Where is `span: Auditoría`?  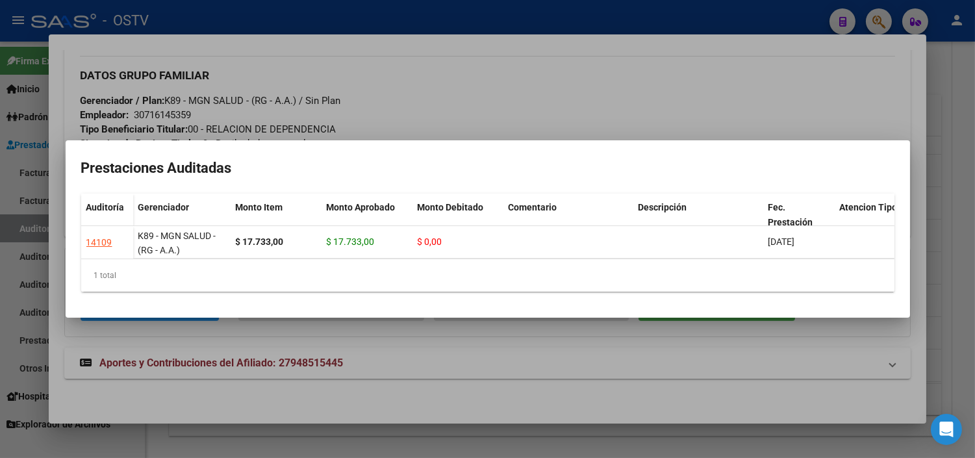
span: Auditoría is located at coordinates (105, 207).